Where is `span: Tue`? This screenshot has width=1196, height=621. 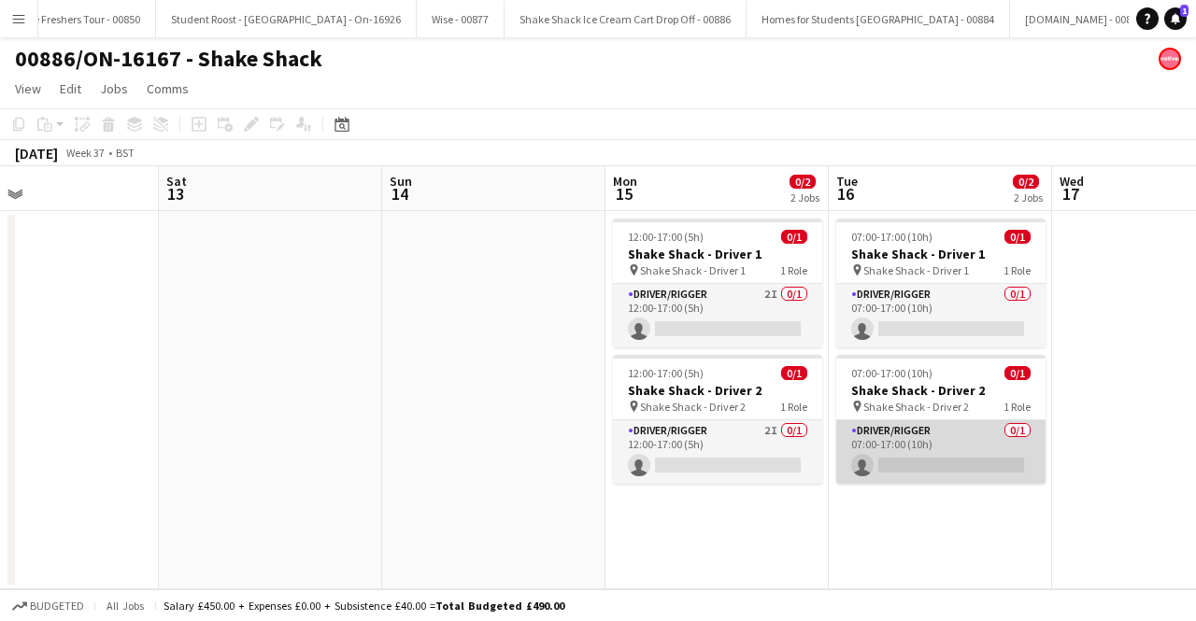 span: Tue is located at coordinates (847, 181).